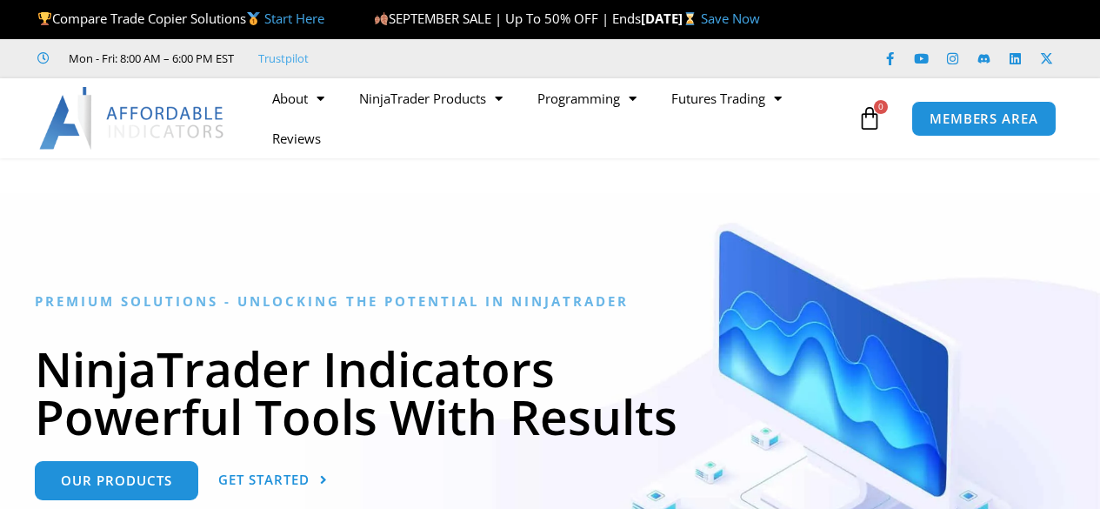 The height and width of the screenshot is (509, 1100). Describe the element at coordinates (181, 18) in the screenshot. I see `span: Compare Trade Copier Solutions` at that location.